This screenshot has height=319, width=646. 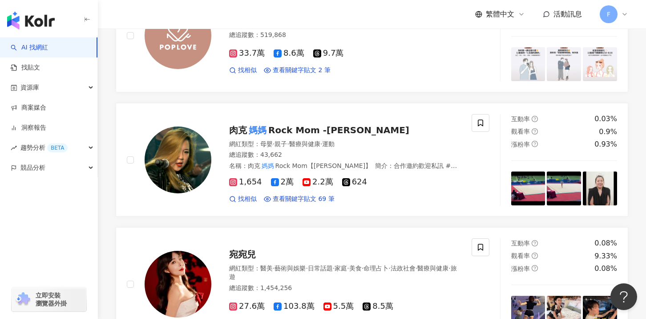 I want to click on a: 查看關鍵字貼文 69 筆, so click(x=299, y=199).